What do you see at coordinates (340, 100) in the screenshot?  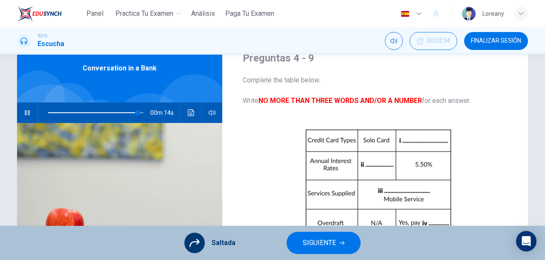 I see `b: NO MORE THAN THREE WORDS AND/OR A NUMBER` at bounding box center [340, 100].